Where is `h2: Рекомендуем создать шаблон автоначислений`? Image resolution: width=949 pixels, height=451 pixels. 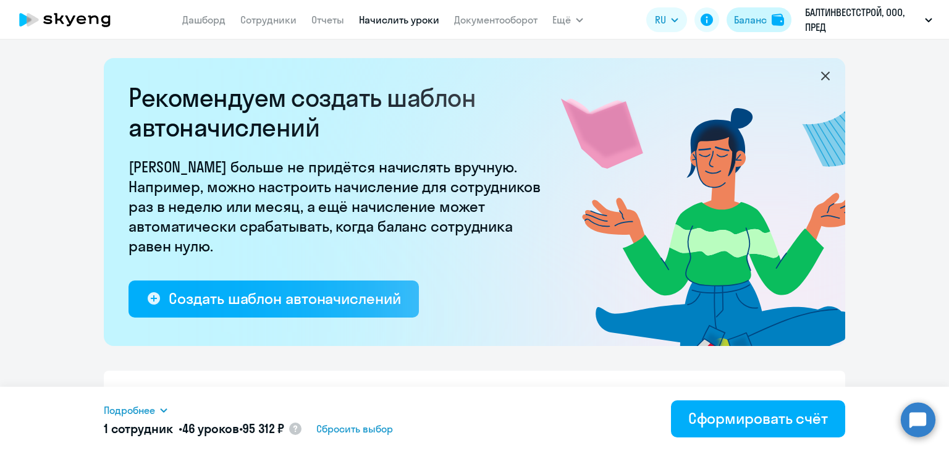
h2: Рекомендуем создать шаблон автоначислений is located at coordinates (339, 112).